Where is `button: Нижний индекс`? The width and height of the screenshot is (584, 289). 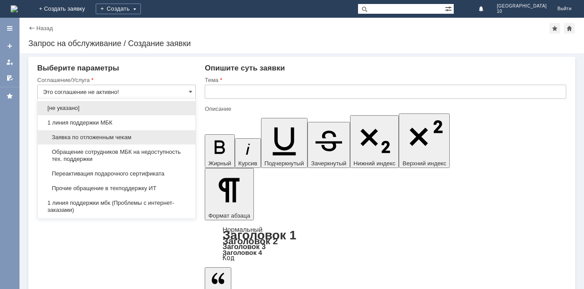 button: Нижний индекс is located at coordinates (374, 141).